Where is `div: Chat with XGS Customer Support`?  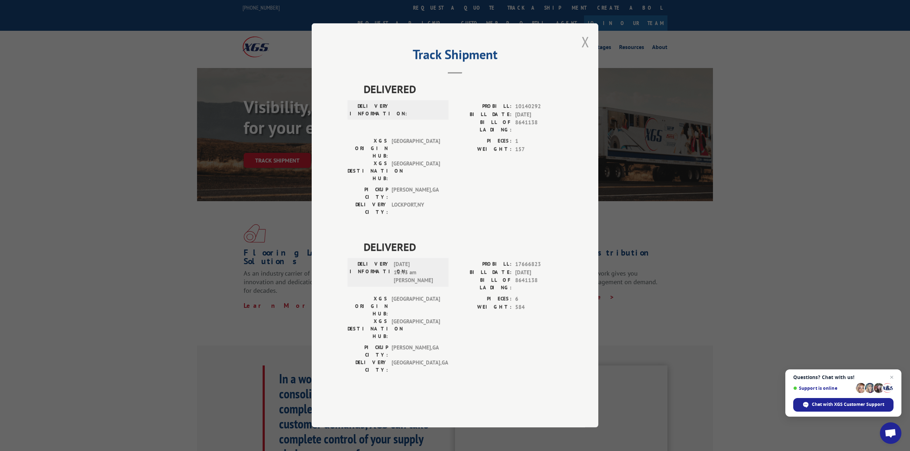
div: Chat with XGS Customer Support is located at coordinates (843, 405).